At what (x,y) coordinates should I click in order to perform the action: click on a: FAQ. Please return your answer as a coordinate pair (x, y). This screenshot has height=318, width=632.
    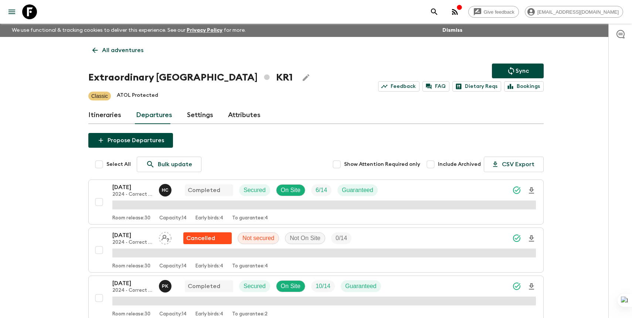
    Looking at the image, I should click on (436, 86).